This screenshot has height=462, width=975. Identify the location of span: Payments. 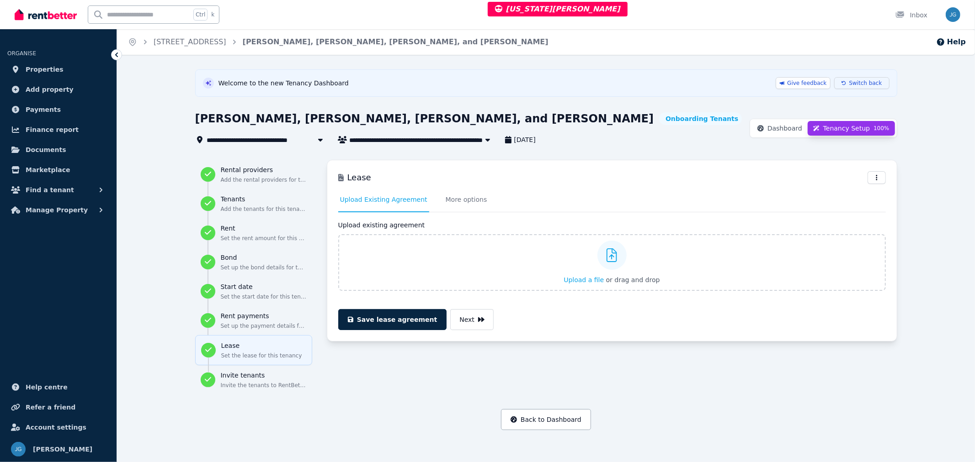
(43, 110).